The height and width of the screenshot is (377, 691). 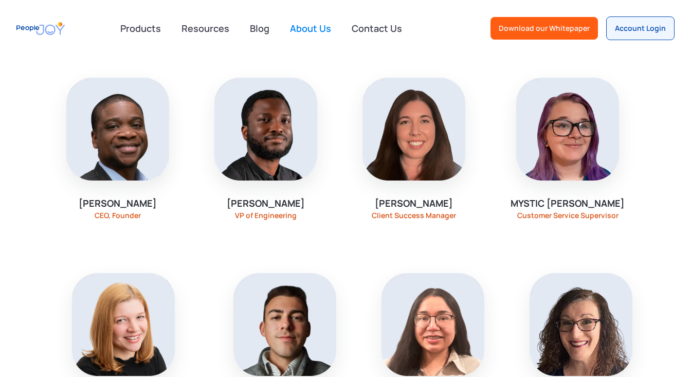 What do you see at coordinates (260, 28) in the screenshot?
I see `a: Blog` at bounding box center [260, 28].